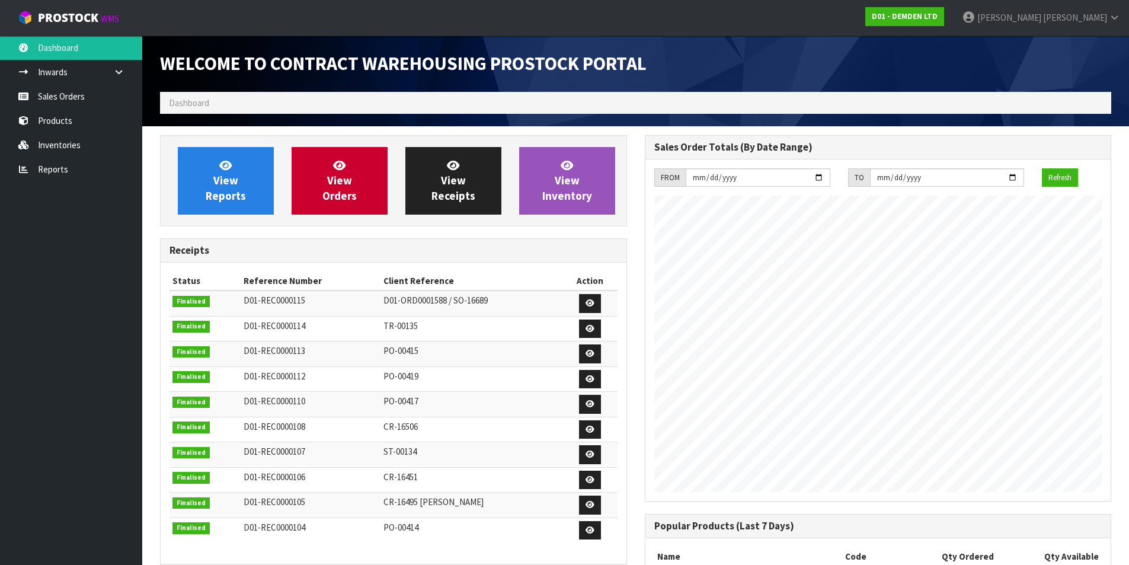 Image resolution: width=1129 pixels, height=565 pixels. Describe the element at coordinates (68, 18) in the screenshot. I see `span: ProStock` at that location.